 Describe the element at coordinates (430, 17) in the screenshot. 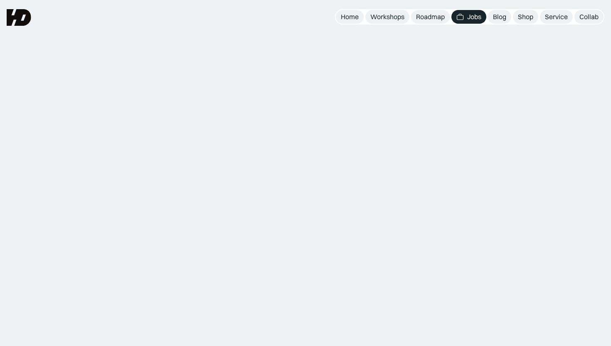

I see `div: Roadmap` at that location.